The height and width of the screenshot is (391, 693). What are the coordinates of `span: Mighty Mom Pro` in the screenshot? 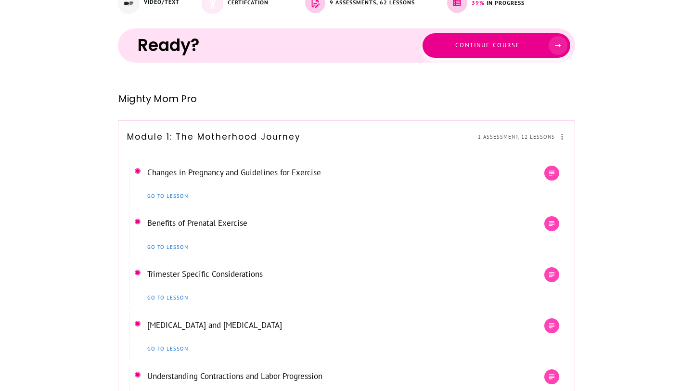 It's located at (157, 99).